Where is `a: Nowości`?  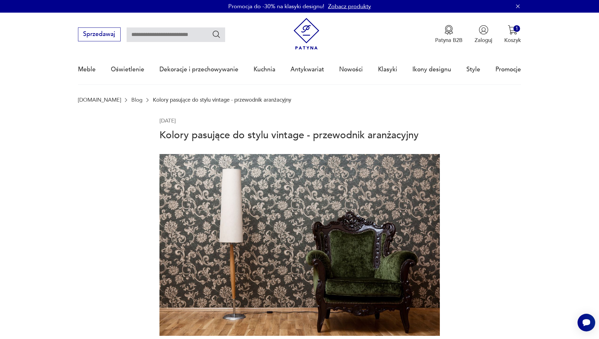
a: Nowości is located at coordinates (351, 70).